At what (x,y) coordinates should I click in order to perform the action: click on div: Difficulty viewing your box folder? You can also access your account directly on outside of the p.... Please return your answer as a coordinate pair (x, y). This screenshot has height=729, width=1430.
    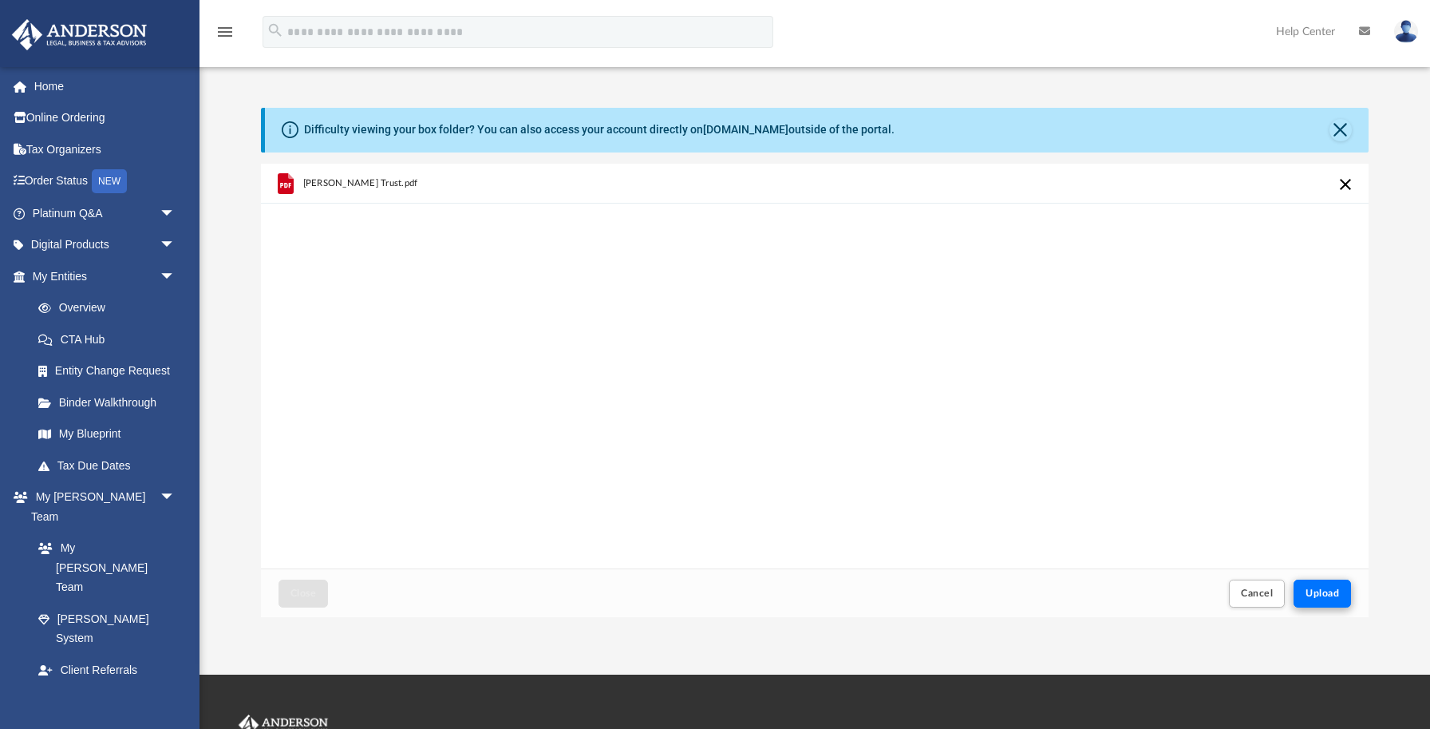
    Looking at the image, I should click on (599, 129).